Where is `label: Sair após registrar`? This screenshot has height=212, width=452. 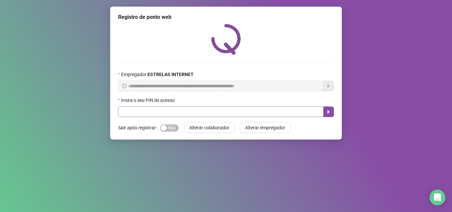 label: Sair após registrar is located at coordinates (139, 128).